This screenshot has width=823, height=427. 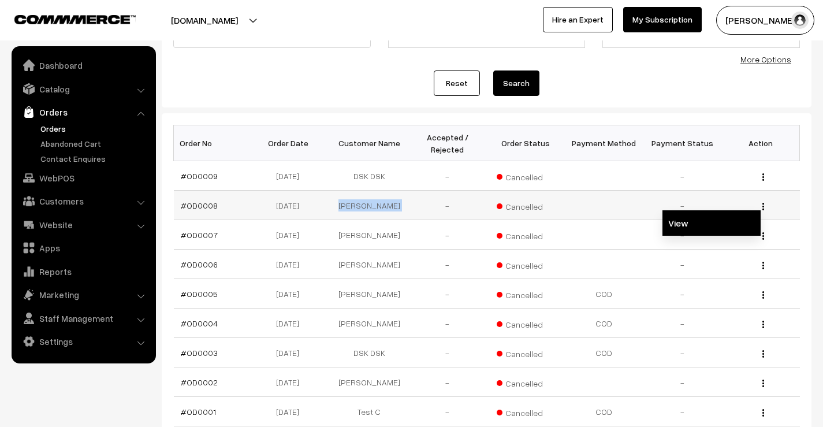 I want to click on a: #OD0006, so click(x=199, y=264).